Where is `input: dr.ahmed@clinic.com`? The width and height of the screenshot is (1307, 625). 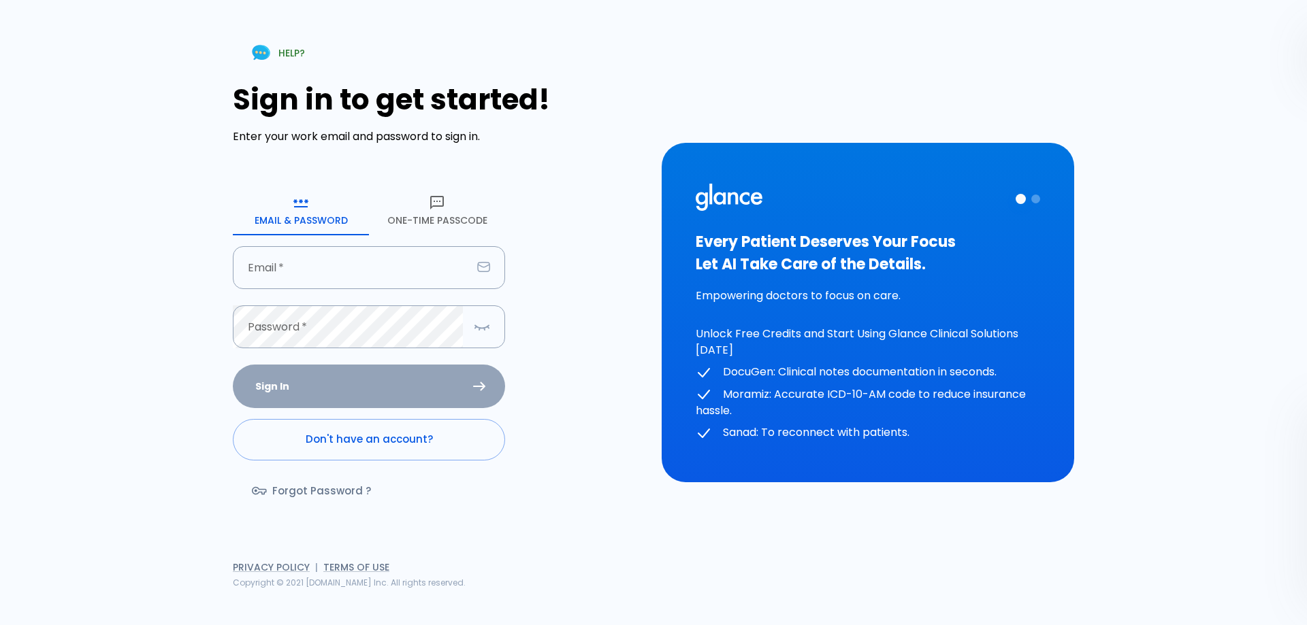
input: dr.ahmed@clinic.com is located at coordinates (352, 267).